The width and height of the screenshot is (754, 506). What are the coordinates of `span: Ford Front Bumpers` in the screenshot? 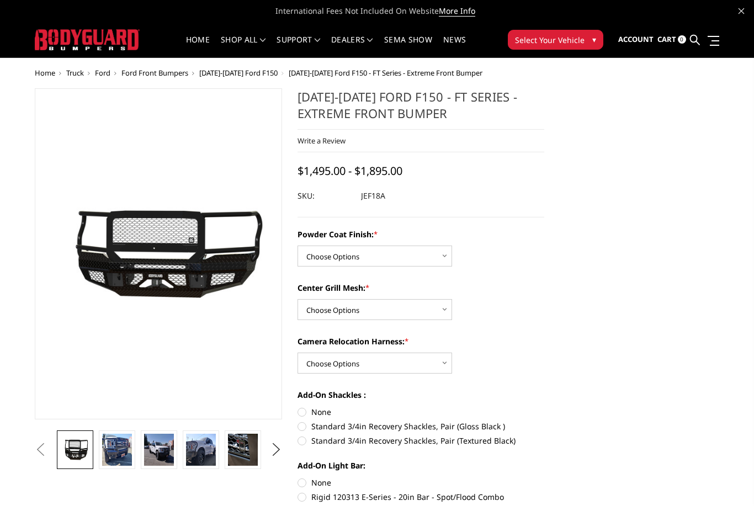 It's located at (154, 73).